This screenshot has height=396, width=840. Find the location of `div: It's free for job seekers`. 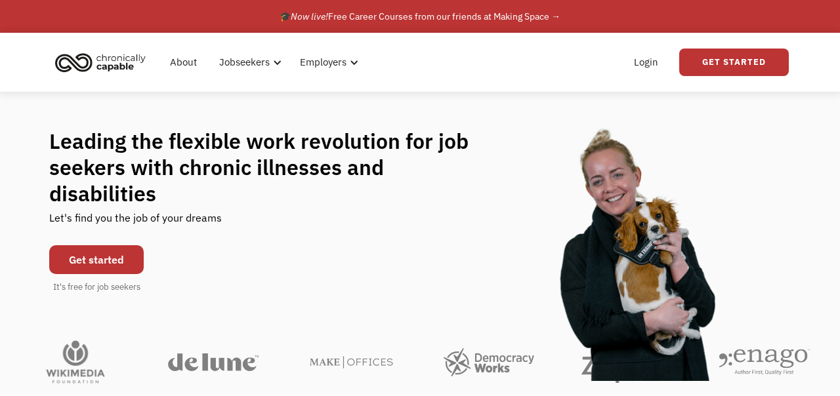

div: It's free for job seekers is located at coordinates (96, 287).